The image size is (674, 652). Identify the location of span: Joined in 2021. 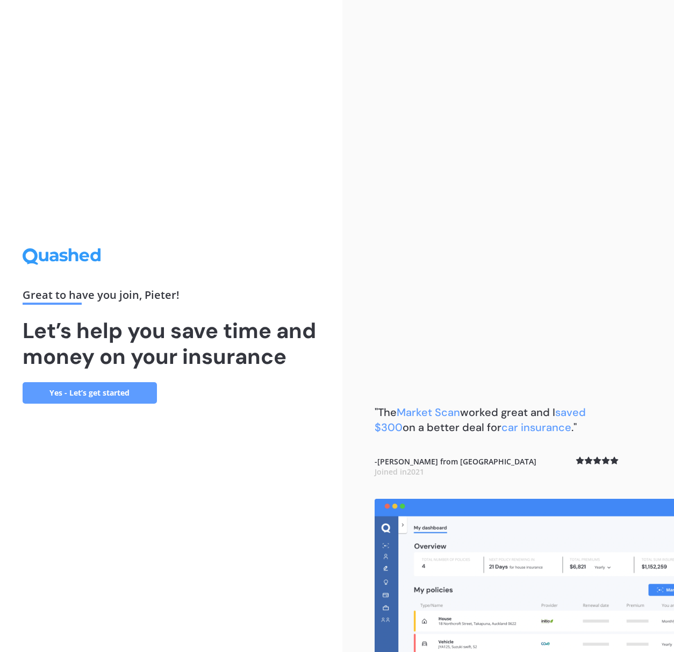
(399, 471).